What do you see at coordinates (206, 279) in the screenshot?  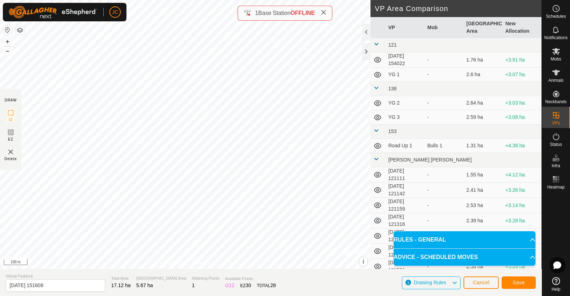 I see `span: Watering Points` at bounding box center [206, 279].